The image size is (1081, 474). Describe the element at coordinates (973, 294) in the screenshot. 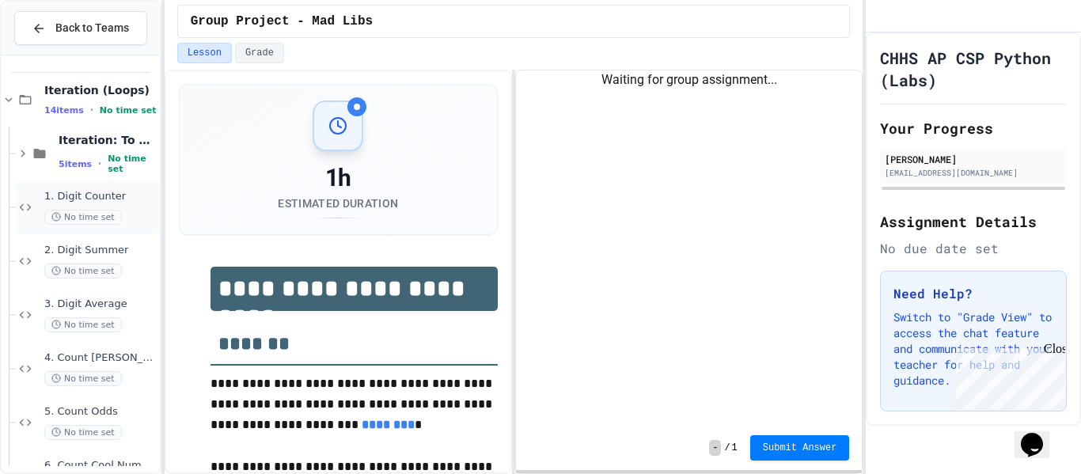

I see `h3: Need Help?` at that location.